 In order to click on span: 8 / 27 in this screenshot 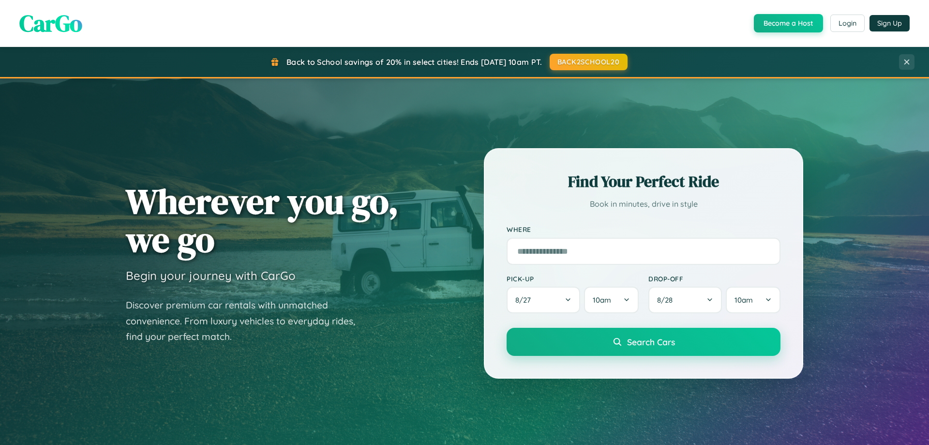, I will do `click(525, 299)`.